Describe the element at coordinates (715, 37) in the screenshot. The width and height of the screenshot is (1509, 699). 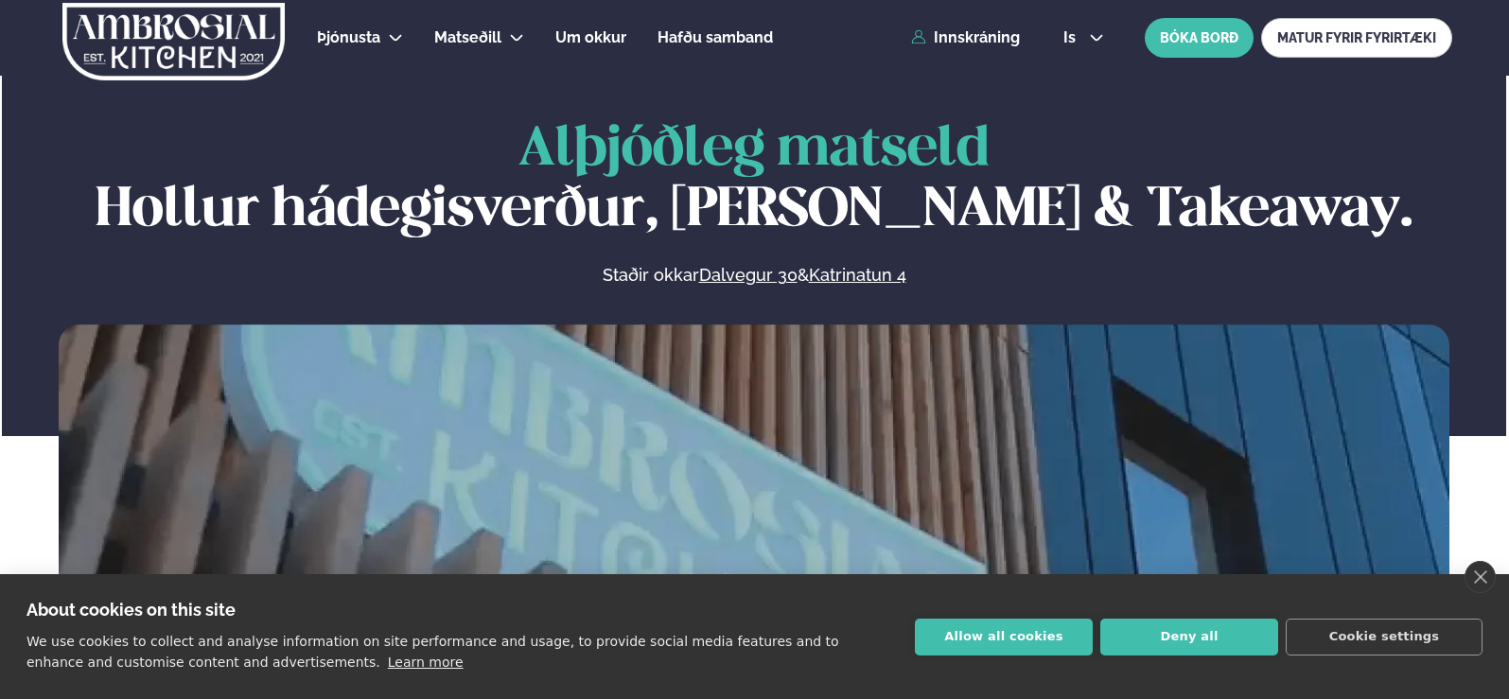
I see `span: Hafðu samband` at that location.